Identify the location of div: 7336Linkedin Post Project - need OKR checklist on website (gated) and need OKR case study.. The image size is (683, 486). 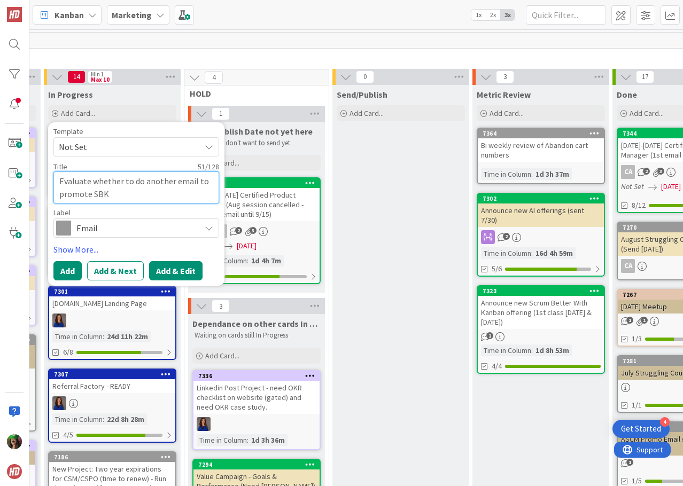
(257, 393).